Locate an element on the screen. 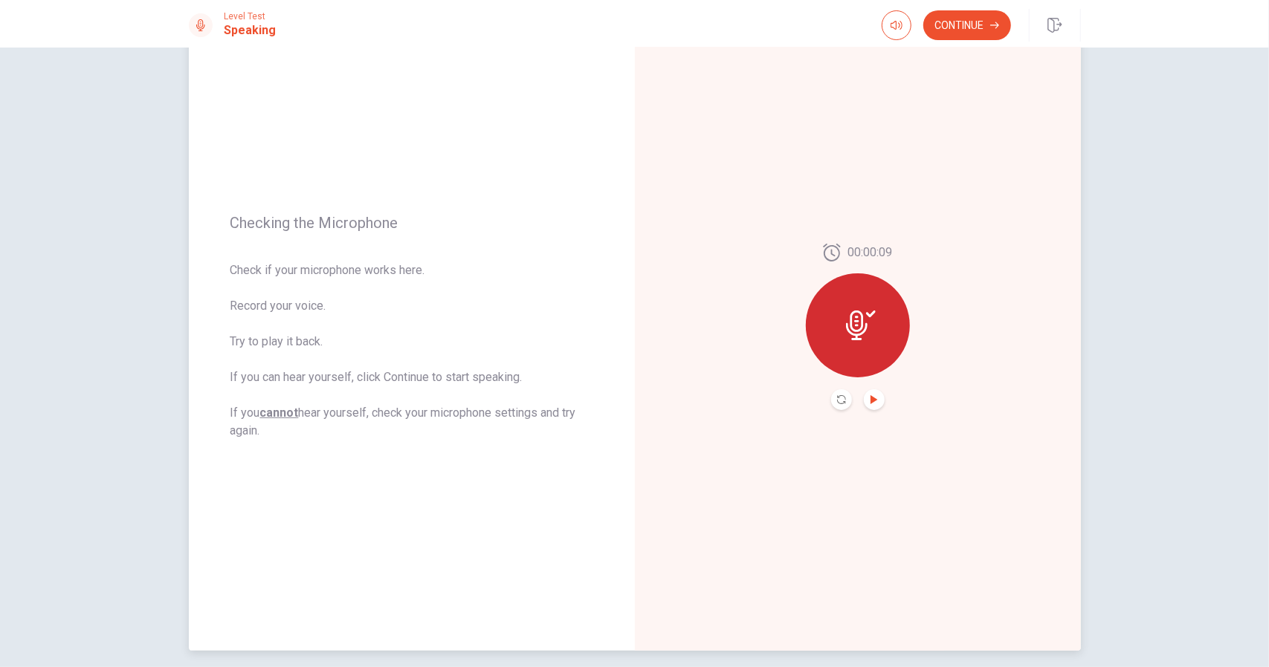 This screenshot has height=667, width=1269. u: cannot is located at coordinates (279, 413).